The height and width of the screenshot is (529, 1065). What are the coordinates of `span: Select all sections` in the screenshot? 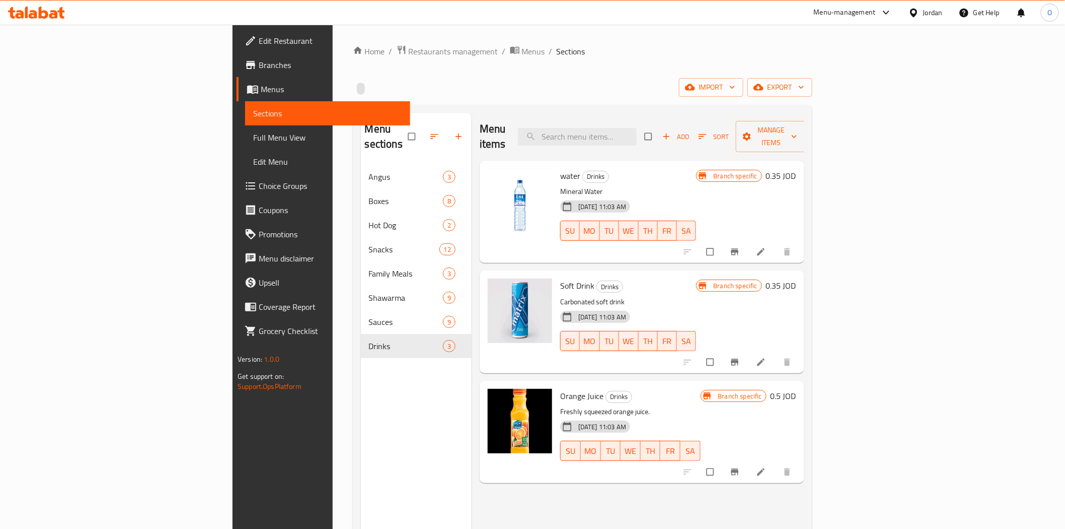 It's located at (413, 136).